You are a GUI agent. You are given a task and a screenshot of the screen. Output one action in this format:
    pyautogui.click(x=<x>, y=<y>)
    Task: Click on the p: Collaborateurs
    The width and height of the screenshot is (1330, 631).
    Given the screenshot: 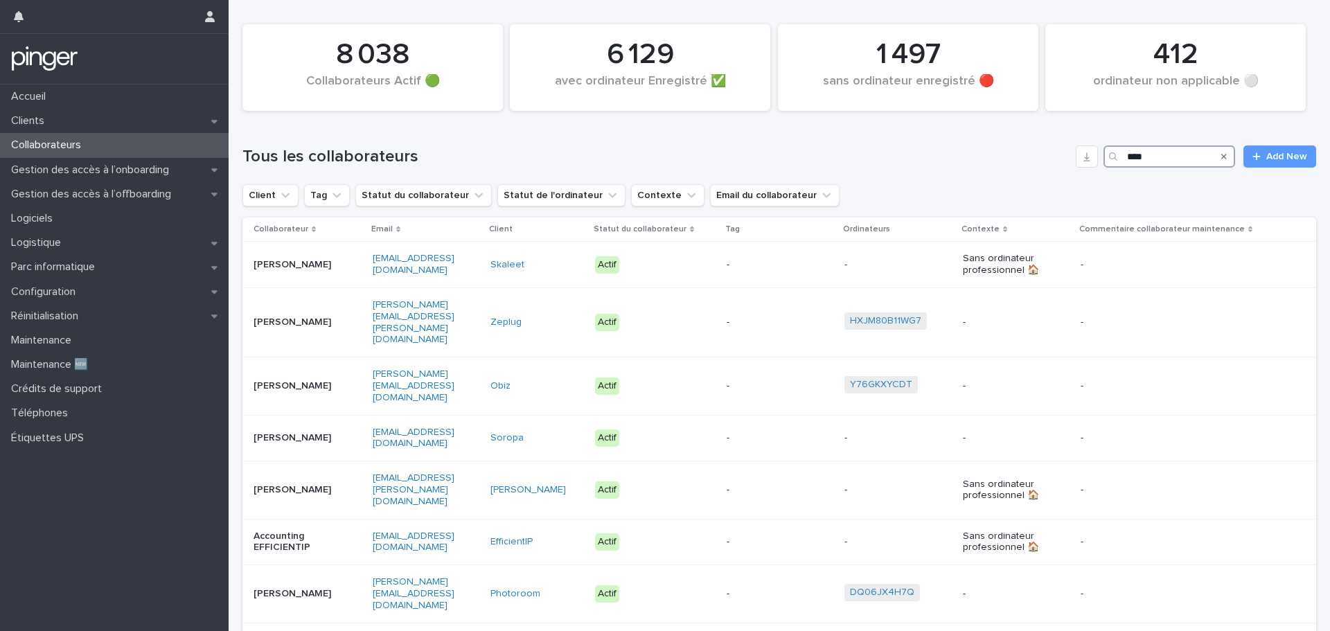 What is the action you would take?
    pyautogui.click(x=48, y=145)
    